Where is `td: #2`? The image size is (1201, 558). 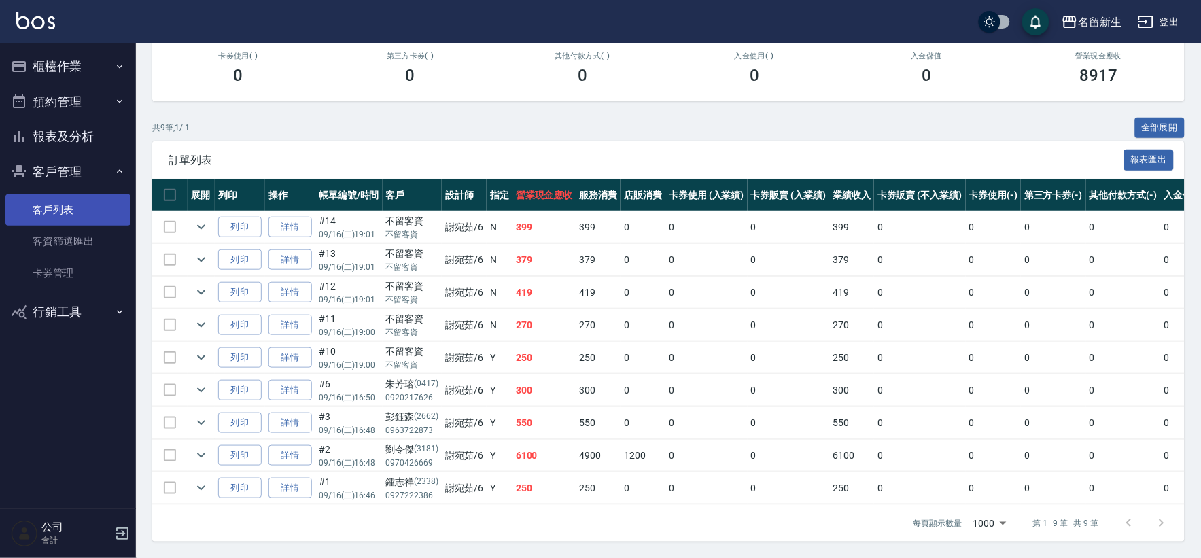
td: #2 is located at coordinates (349, 456).